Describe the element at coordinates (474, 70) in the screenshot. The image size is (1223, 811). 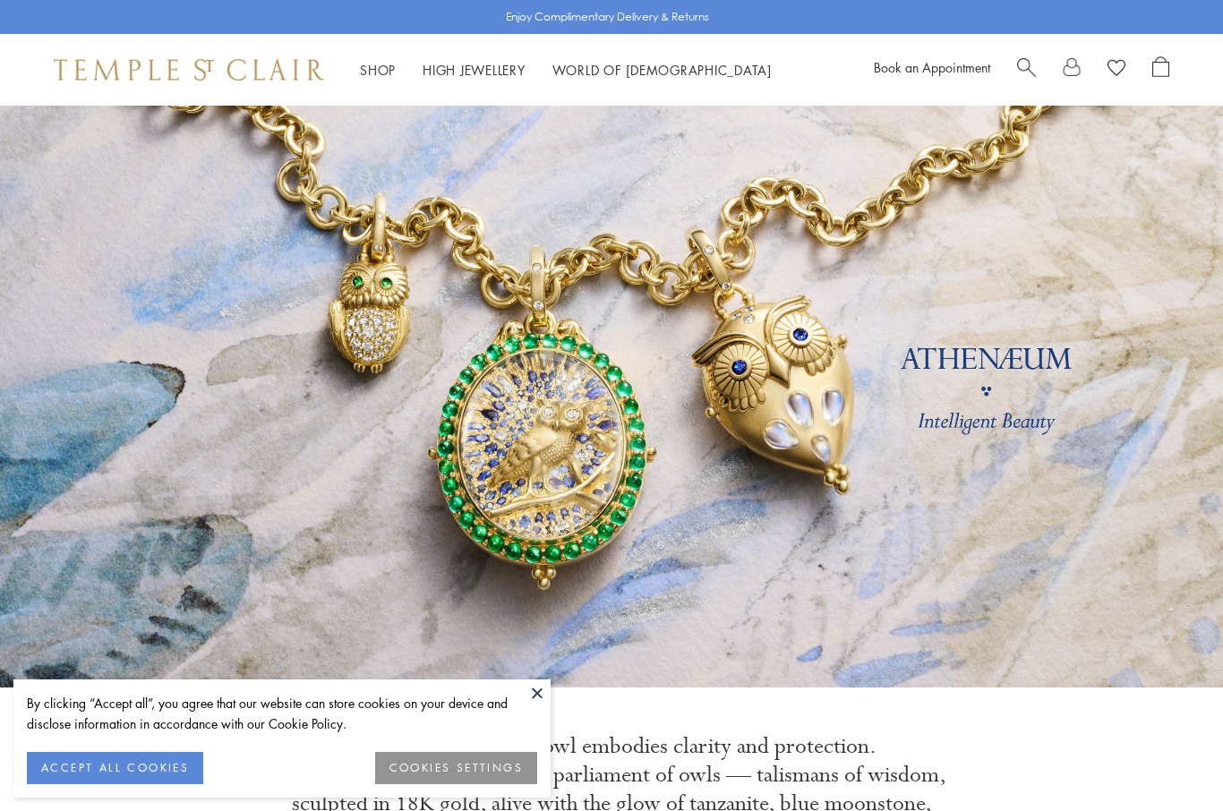
I see `a: High JewelleryHigh Jewellery` at that location.